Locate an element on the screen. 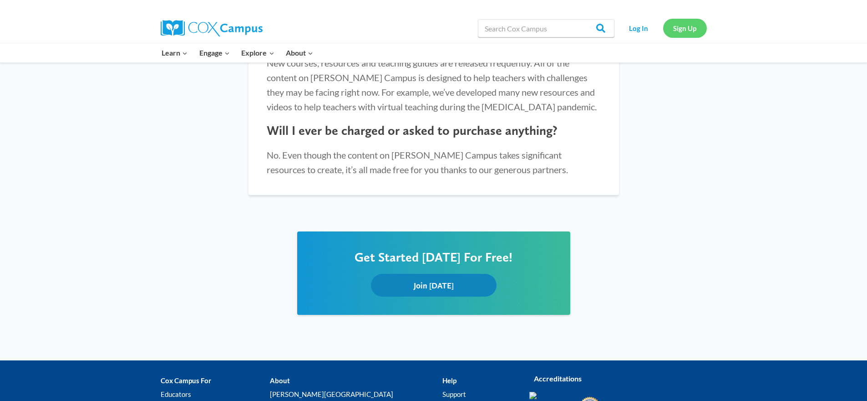 Image resolution: width=867 pixels, height=401 pixels. nav: Secondary Navigation is located at coordinates (663, 28).